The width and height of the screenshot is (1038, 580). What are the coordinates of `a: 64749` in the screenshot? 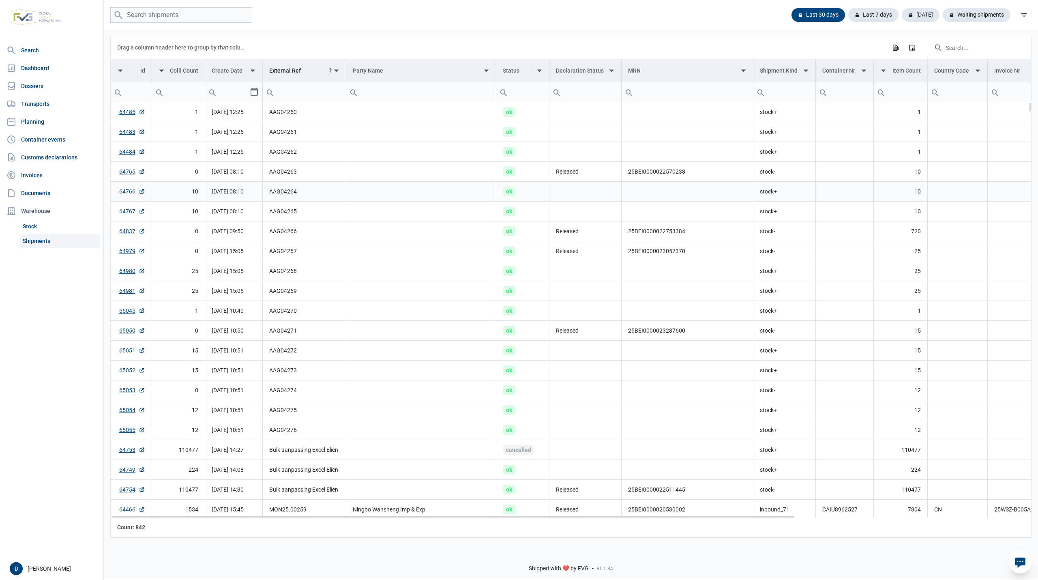 It's located at (132, 470).